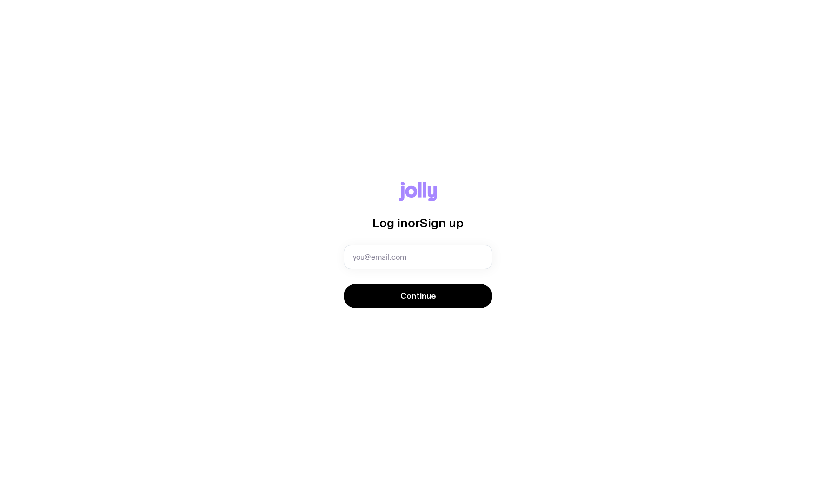 The width and height of the screenshot is (836, 501). What do you see at coordinates (418, 296) in the screenshot?
I see `span: Continue` at bounding box center [418, 296].